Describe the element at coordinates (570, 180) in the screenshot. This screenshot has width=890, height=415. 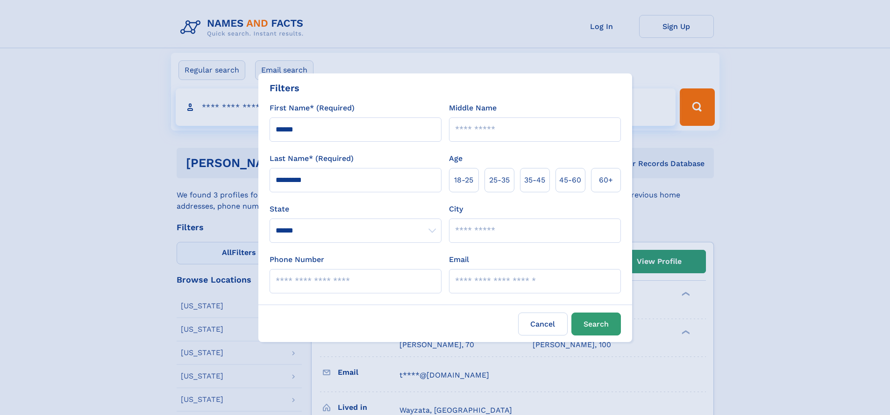
I see `span: 45‑60` at that location.